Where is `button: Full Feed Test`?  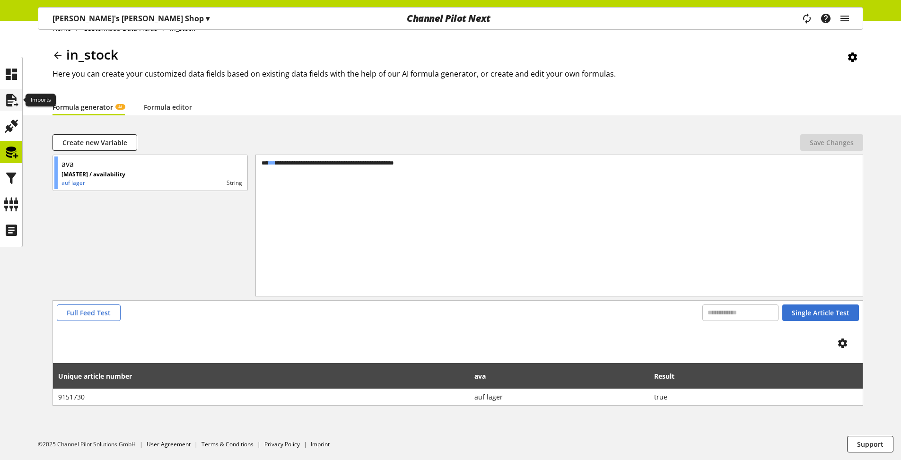
button: Full Feed Test is located at coordinates (88, 313).